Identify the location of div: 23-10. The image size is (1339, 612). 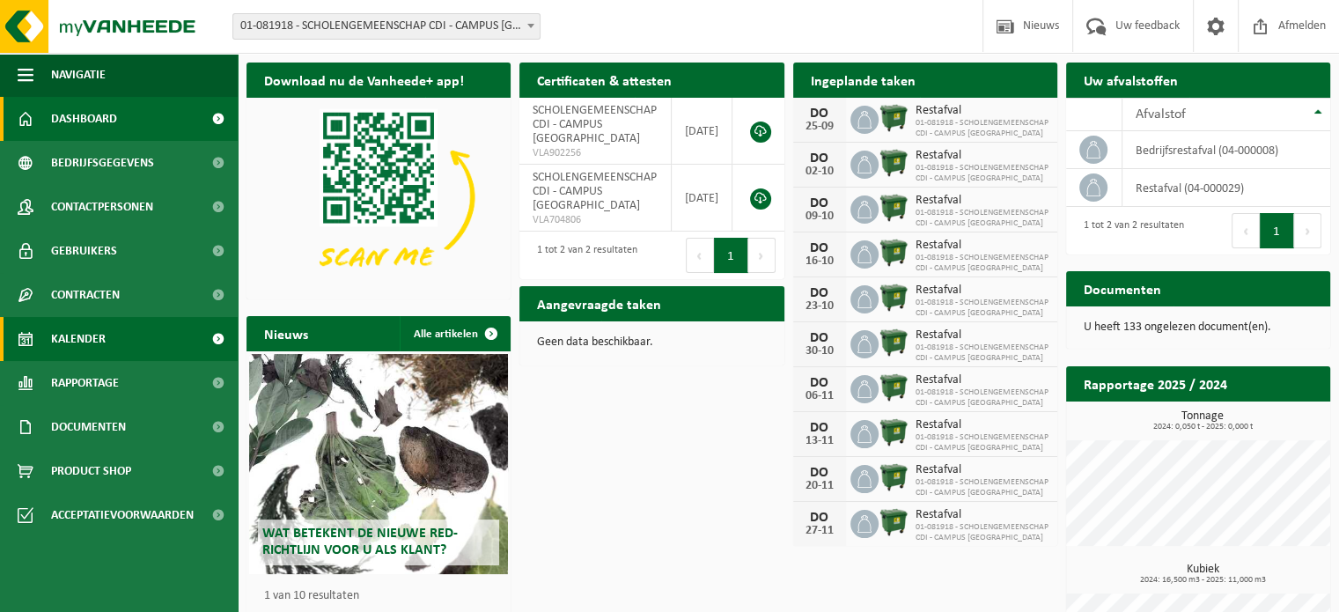
(819, 306).